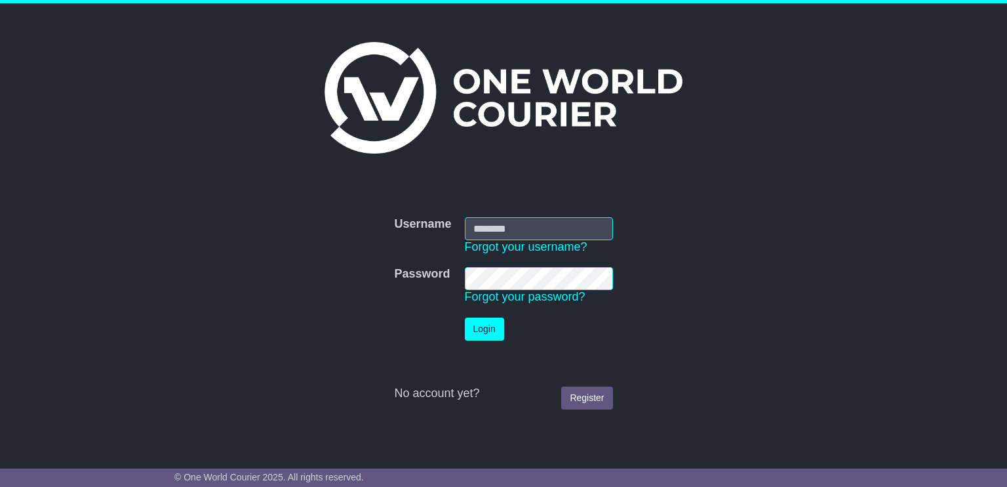 The image size is (1007, 487). What do you see at coordinates (422, 274) in the screenshot?
I see `label: Password` at bounding box center [422, 274].